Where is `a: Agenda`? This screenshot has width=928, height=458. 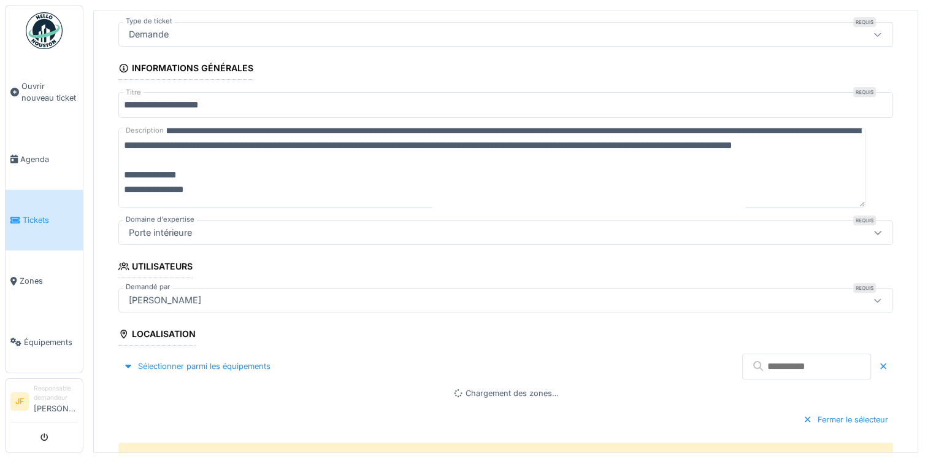 a: Agenda is located at coordinates (44, 159).